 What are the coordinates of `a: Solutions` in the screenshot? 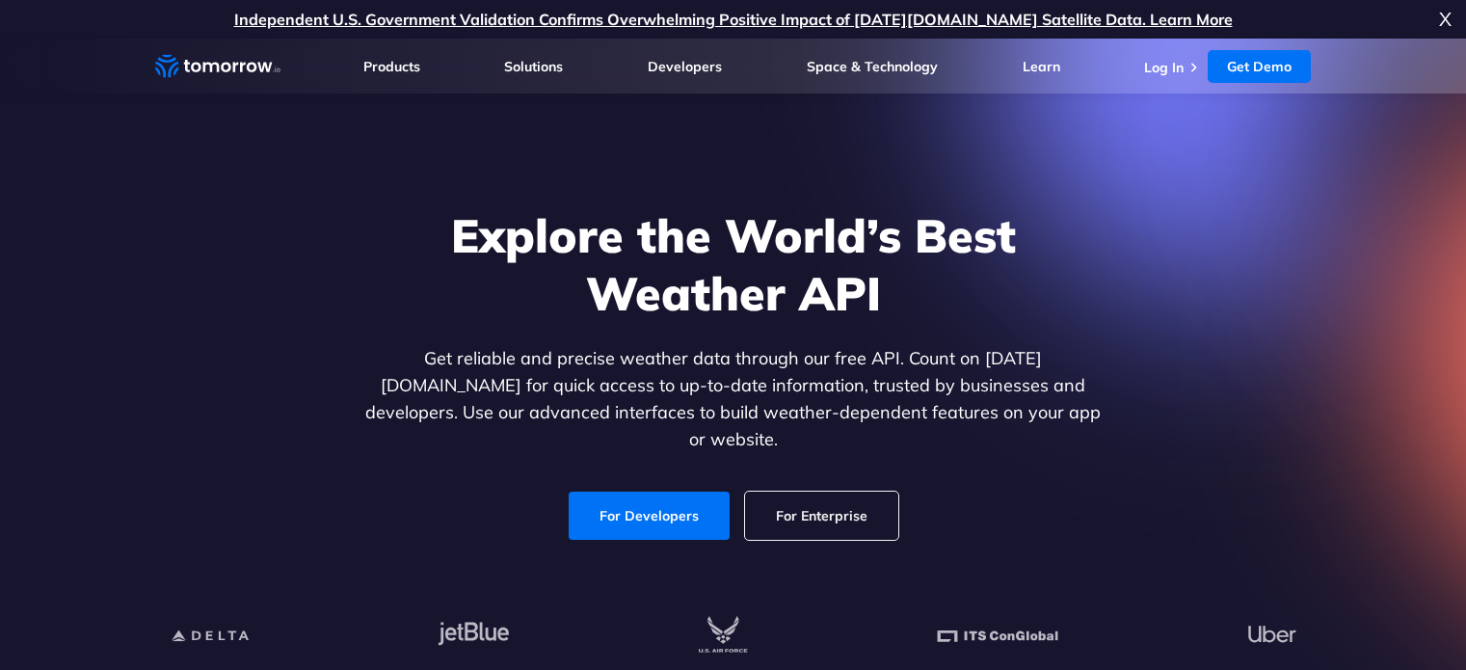 It's located at (533, 67).